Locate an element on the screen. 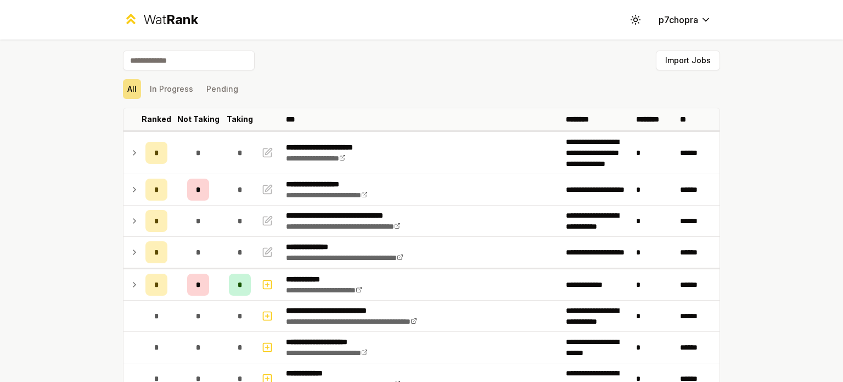  p: Taking is located at coordinates (240, 119).